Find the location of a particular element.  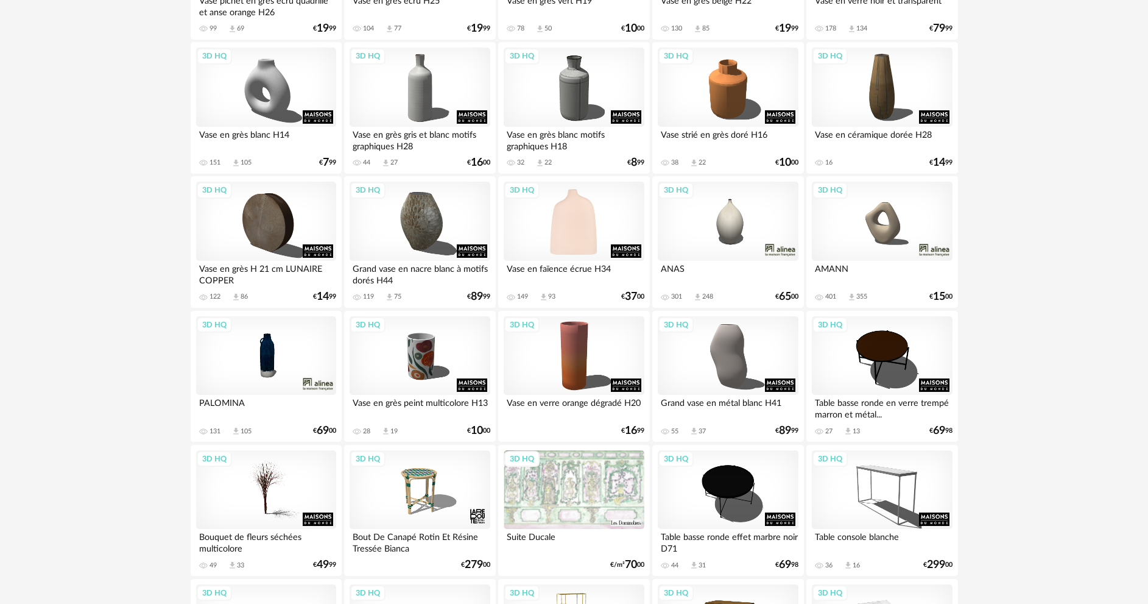

div: Vase en grès blanc motifs graphiques H18 is located at coordinates (574, 139).